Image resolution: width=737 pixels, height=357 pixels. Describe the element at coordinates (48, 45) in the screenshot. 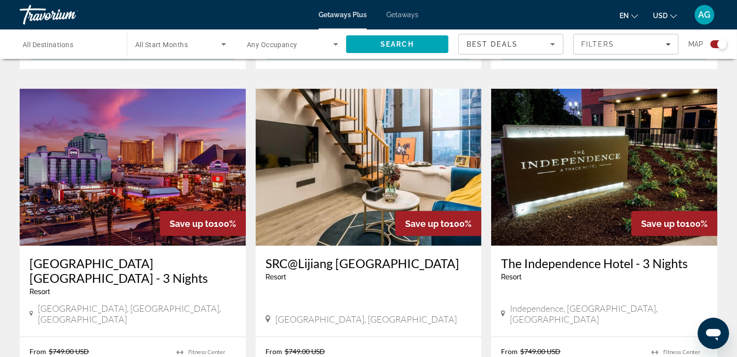

I see `span: All Destinations` at that location.